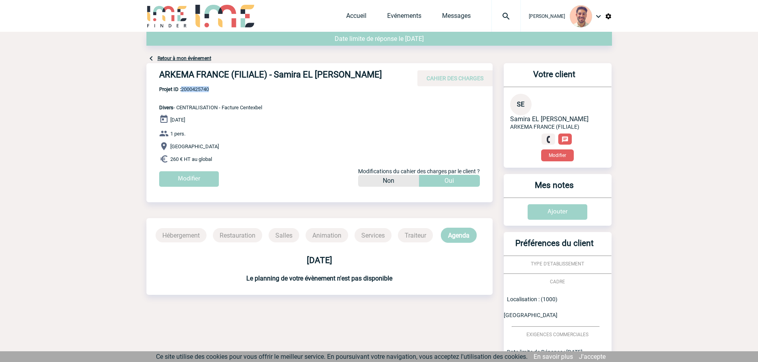 The image size is (758, 362). What do you see at coordinates (548, 140) in the screenshot?
I see `img: fixe.png` at bounding box center [548, 140].